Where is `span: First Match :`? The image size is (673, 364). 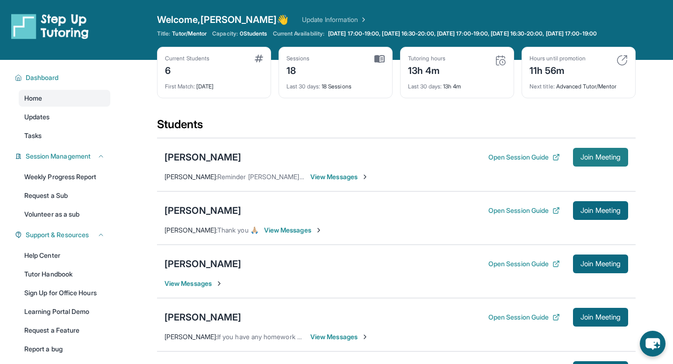 span: First Match : is located at coordinates (180, 86).